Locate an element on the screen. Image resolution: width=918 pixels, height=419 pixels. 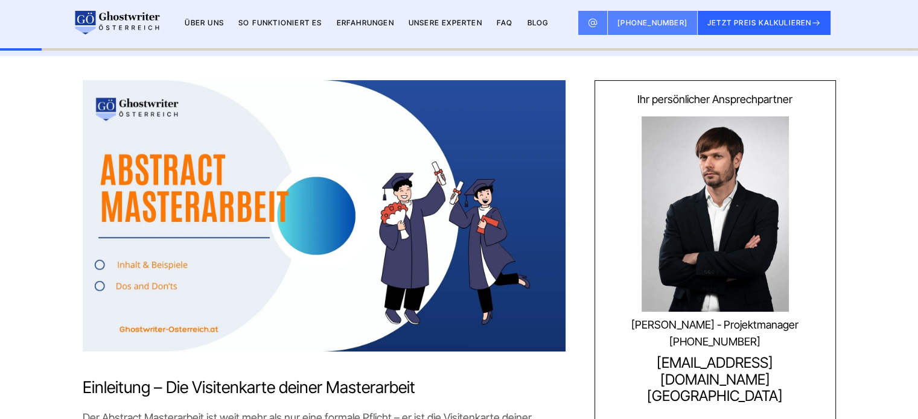
img: Abstract deiner Masterarbeit is located at coordinates (324, 216).